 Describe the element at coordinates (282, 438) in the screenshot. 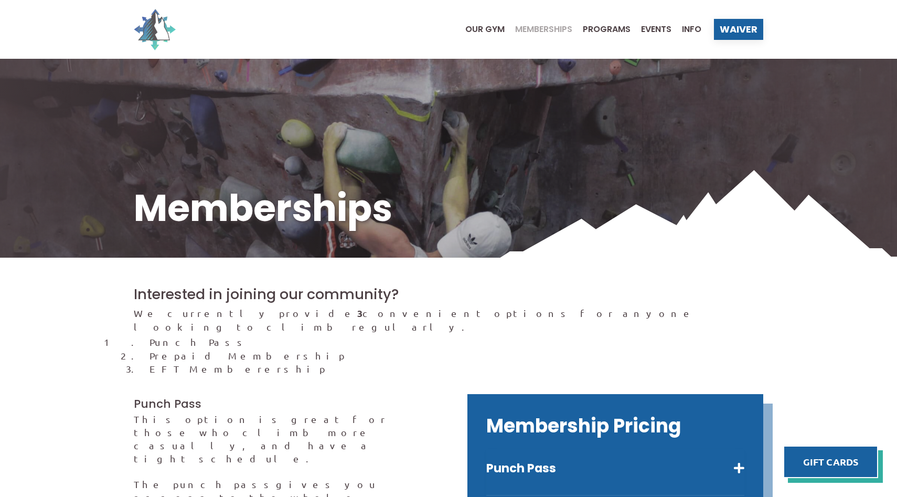

I see `p: This option is great for those who climb more casually, and have a tight schedule.` at that location.